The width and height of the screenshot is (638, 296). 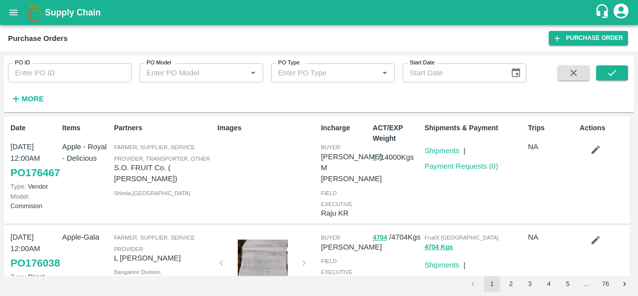 I want to click on button: Go to page 3, so click(x=530, y=284).